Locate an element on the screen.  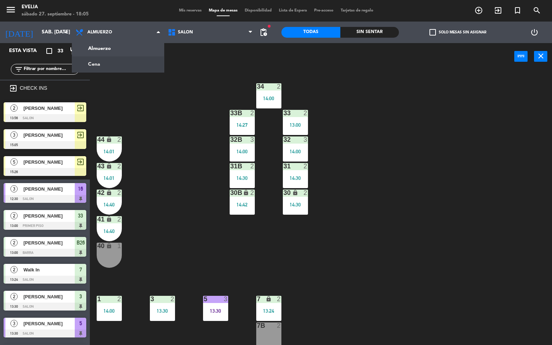
span: Walk In is located at coordinates (49, 270).